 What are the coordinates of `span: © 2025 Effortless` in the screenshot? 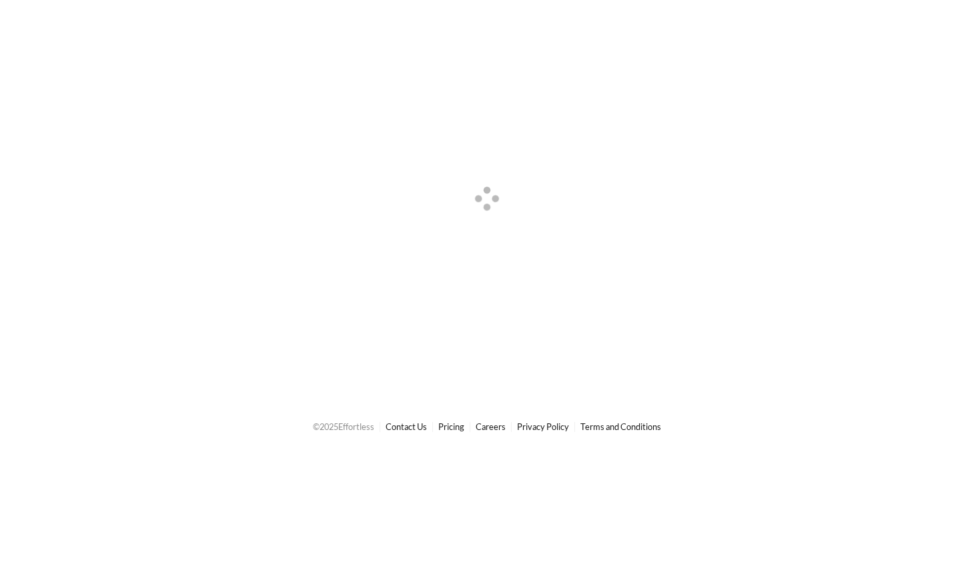 It's located at (343, 427).